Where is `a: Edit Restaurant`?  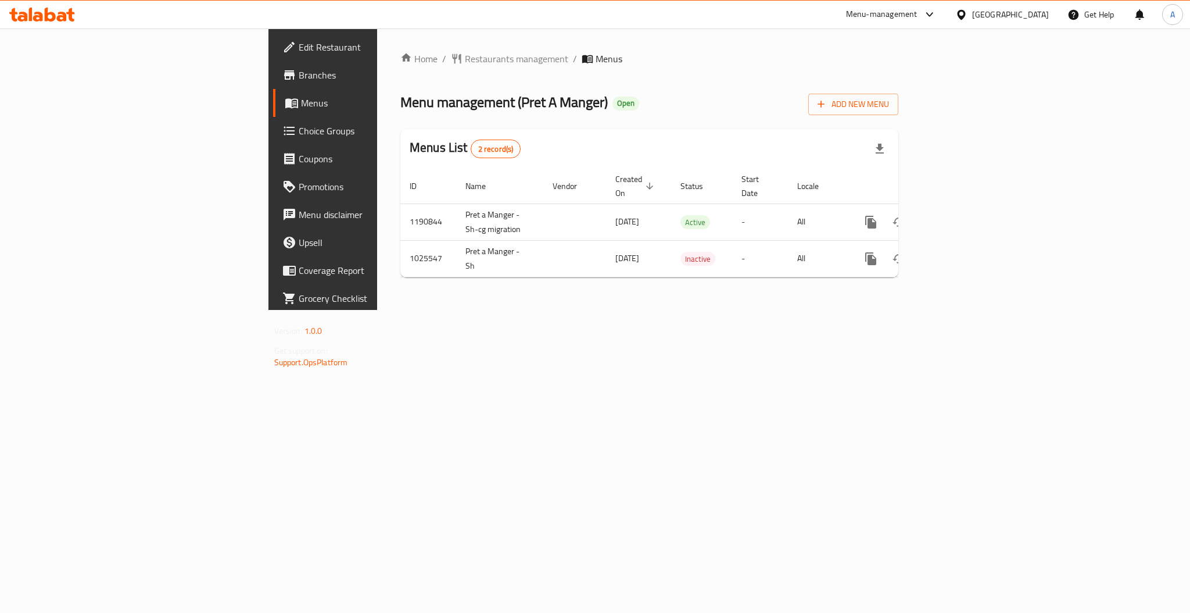
a: Edit Restaurant is located at coordinates (370, 47).